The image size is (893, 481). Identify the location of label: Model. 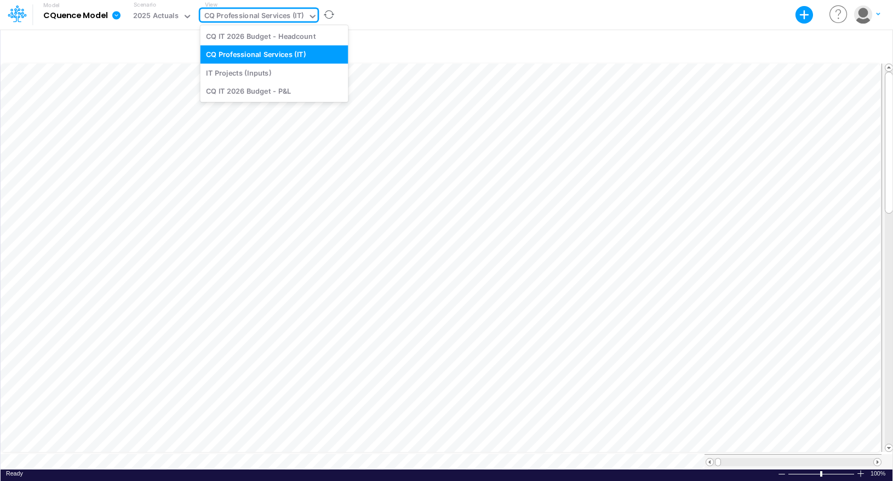
(52, 5).